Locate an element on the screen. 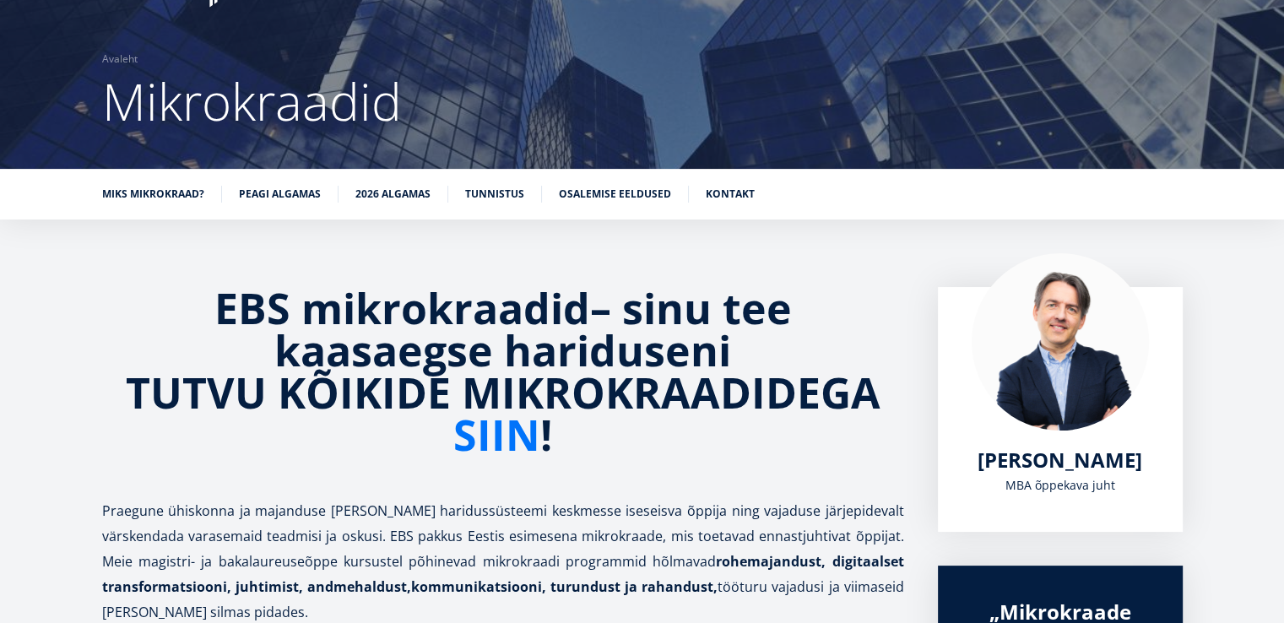  a: Osalemise eeldused is located at coordinates (615, 194).